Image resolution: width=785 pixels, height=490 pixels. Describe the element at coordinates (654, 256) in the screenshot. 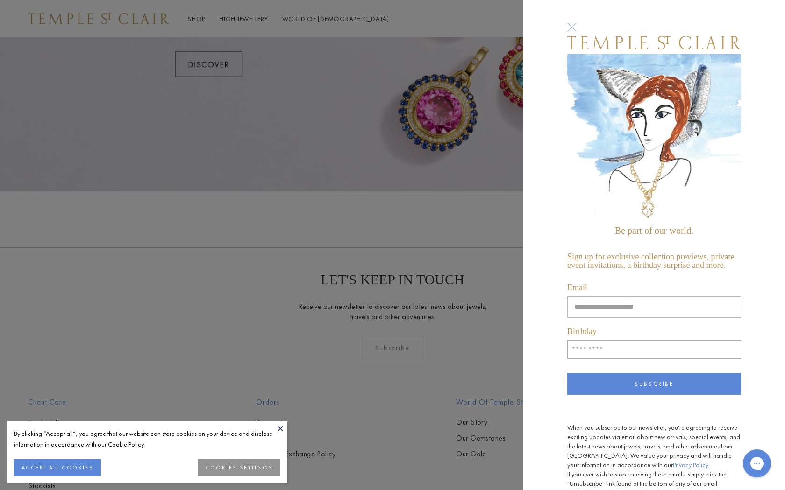

I see `p: Sign up for exclusive collection previews, private event invitations, a birthday surprise and more.` at that location.